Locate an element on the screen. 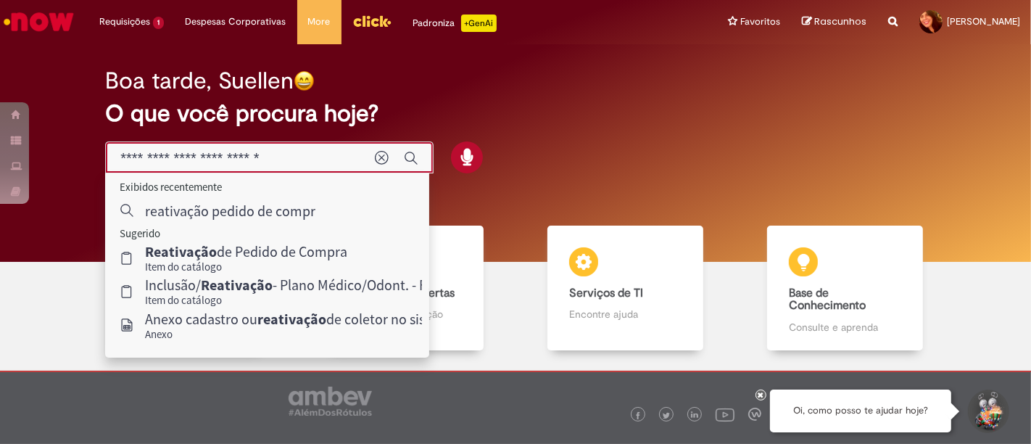  p: Encontre ajuda is located at coordinates (625, 314).